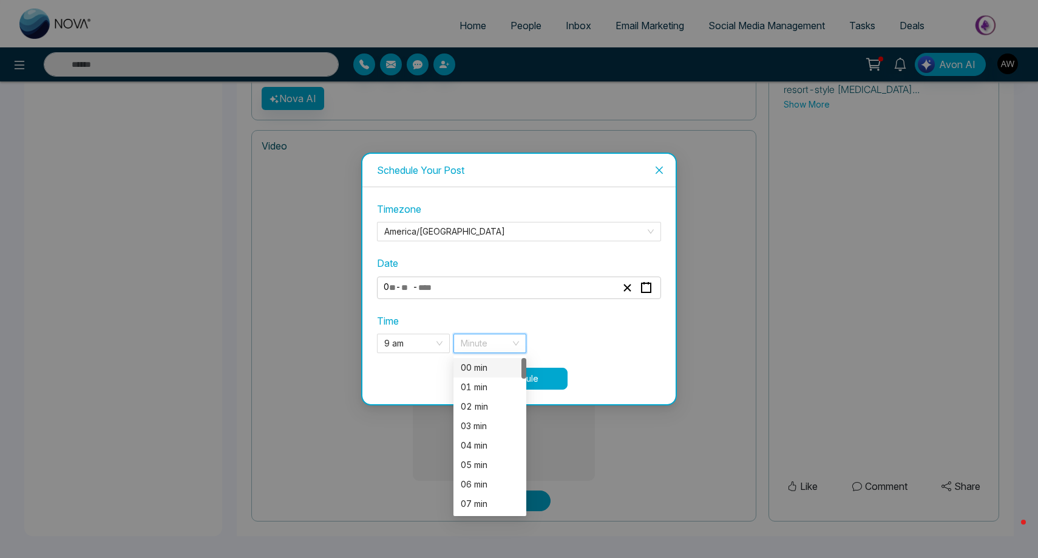  I want to click on label: Timezone, so click(519, 209).